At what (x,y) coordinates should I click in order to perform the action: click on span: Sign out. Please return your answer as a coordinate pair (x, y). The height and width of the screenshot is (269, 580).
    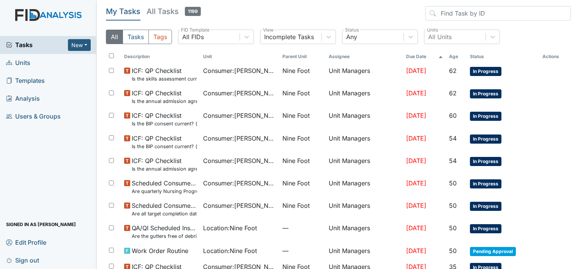
    Looking at the image, I should click on (22, 259).